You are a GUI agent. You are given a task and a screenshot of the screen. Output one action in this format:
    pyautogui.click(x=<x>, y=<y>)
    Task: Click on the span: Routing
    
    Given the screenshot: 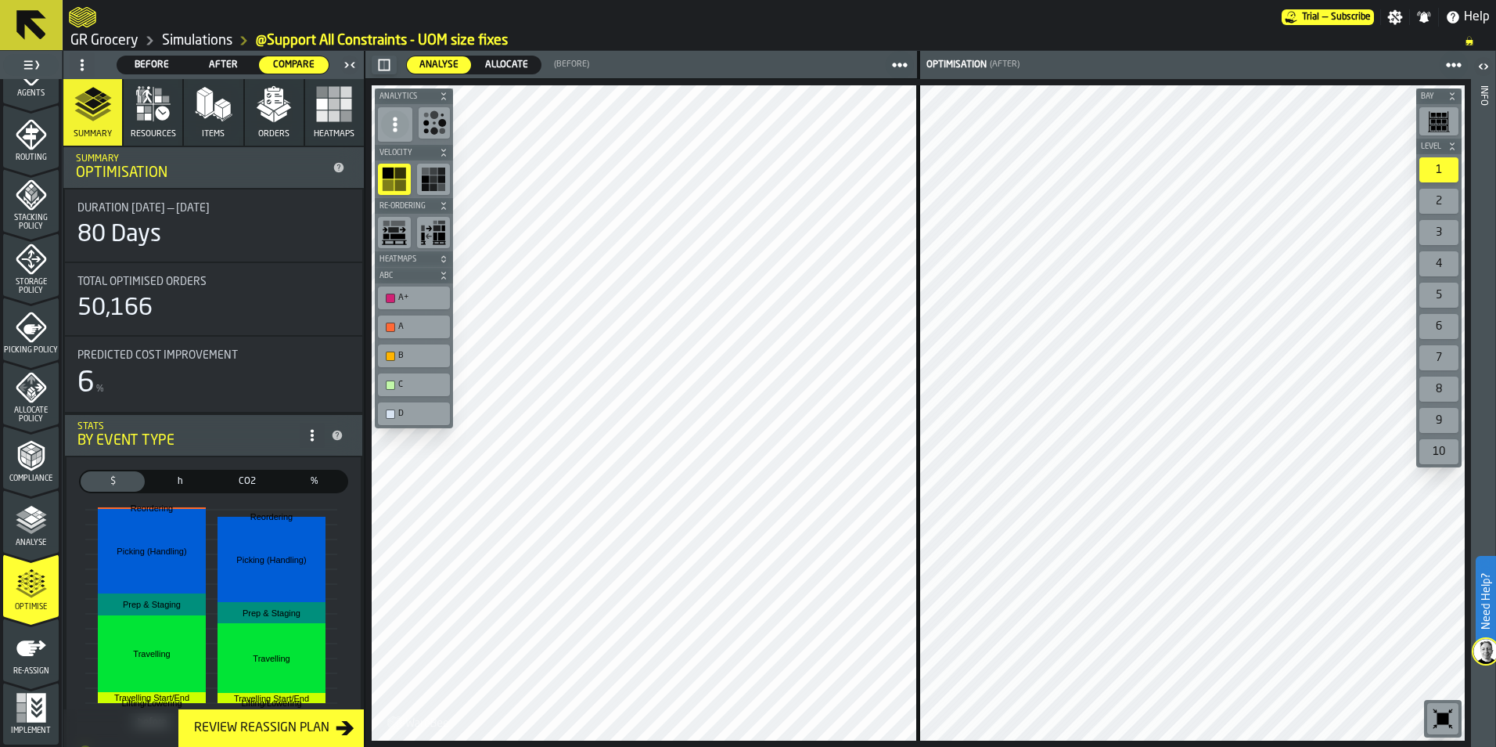 What is the action you would take?
    pyautogui.click(x=31, y=157)
    